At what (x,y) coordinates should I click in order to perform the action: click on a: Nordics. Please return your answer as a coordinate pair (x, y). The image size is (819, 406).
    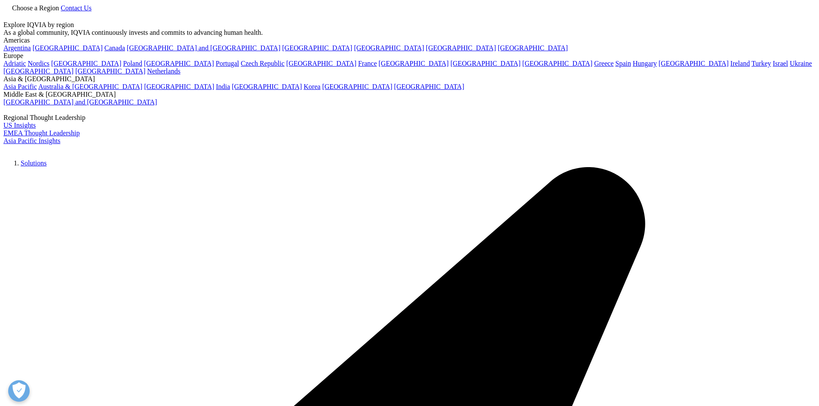
    Looking at the image, I should click on (38, 63).